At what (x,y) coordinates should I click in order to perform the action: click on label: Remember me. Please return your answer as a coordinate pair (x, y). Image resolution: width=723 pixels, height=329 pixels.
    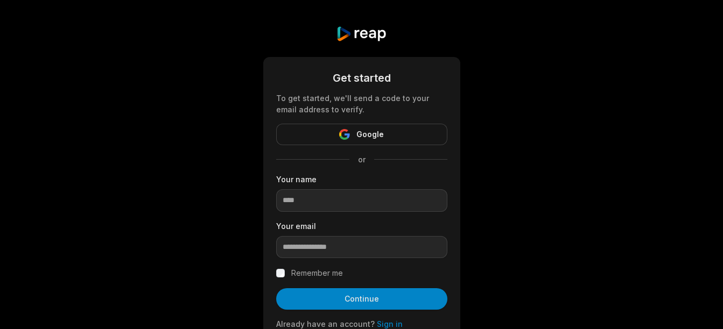
    Looking at the image, I should click on (317, 273).